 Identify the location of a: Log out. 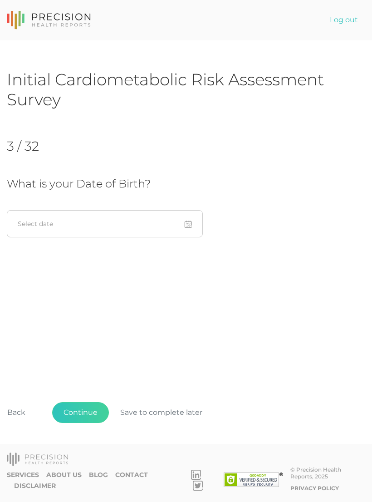
(344, 20).